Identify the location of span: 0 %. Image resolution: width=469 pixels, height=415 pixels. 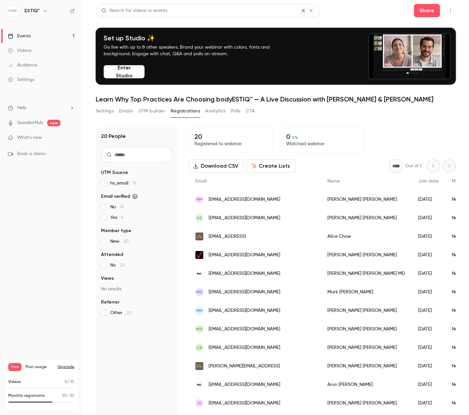
(295, 137).